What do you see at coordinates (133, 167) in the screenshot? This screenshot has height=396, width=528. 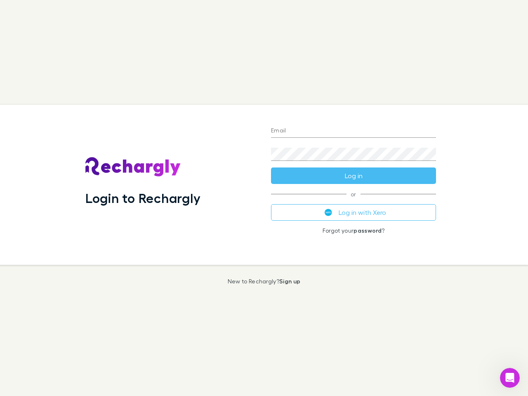 I see `img: Rechargly's Logo` at bounding box center [133, 167].